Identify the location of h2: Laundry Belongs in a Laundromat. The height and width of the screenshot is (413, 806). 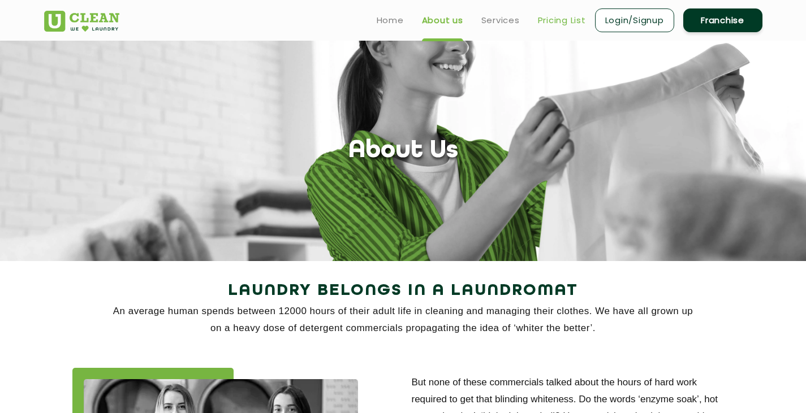
(403, 291).